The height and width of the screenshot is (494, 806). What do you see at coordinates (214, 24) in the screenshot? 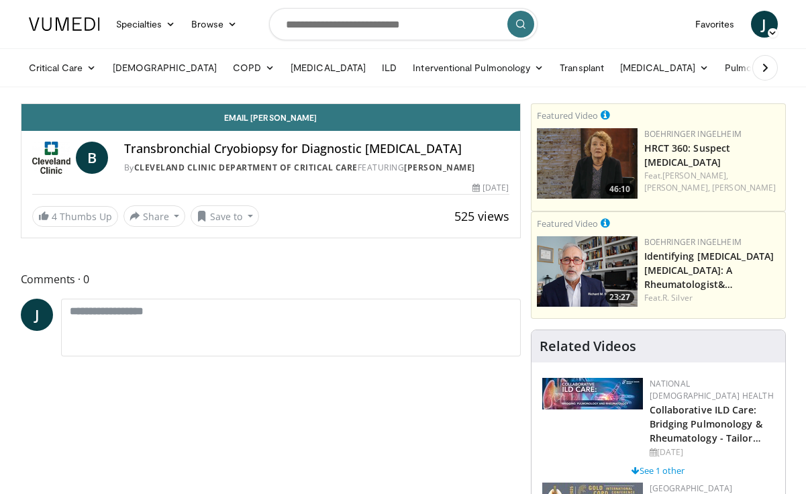
I see `a: Browse` at bounding box center [214, 24].